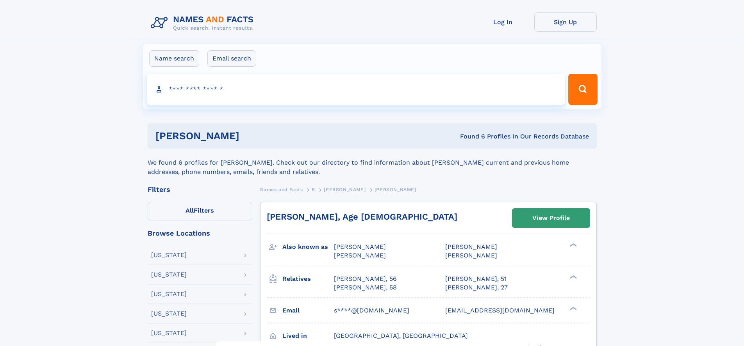  Describe the element at coordinates (308, 247) in the screenshot. I see `h3: Also known as` at that location.